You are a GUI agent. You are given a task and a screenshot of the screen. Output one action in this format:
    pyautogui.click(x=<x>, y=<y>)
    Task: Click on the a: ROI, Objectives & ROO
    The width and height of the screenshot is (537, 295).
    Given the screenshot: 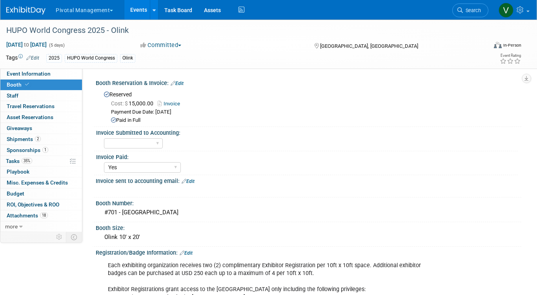 What is the action you would take?
    pyautogui.click(x=41, y=205)
    